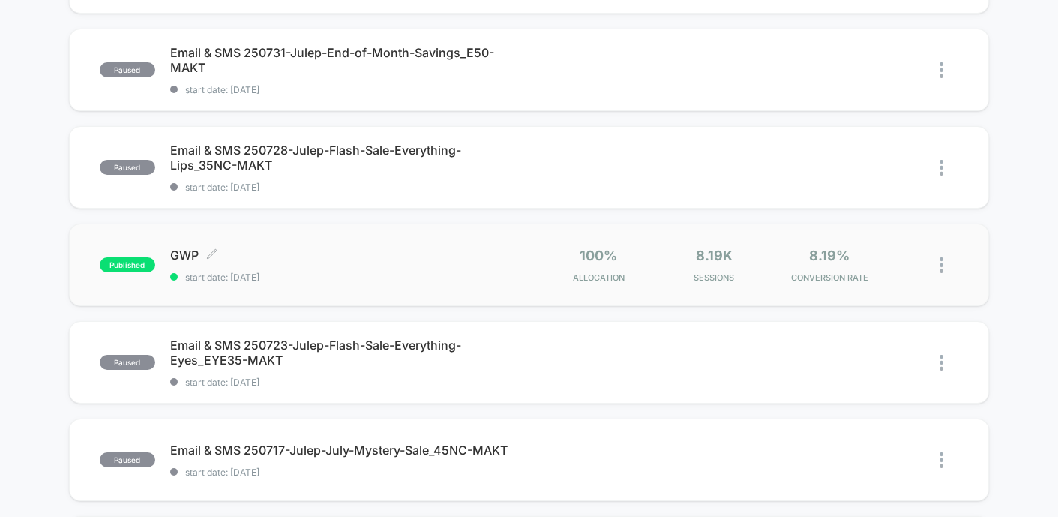 This screenshot has height=517, width=1058. I want to click on span: 100%, so click(598, 255).